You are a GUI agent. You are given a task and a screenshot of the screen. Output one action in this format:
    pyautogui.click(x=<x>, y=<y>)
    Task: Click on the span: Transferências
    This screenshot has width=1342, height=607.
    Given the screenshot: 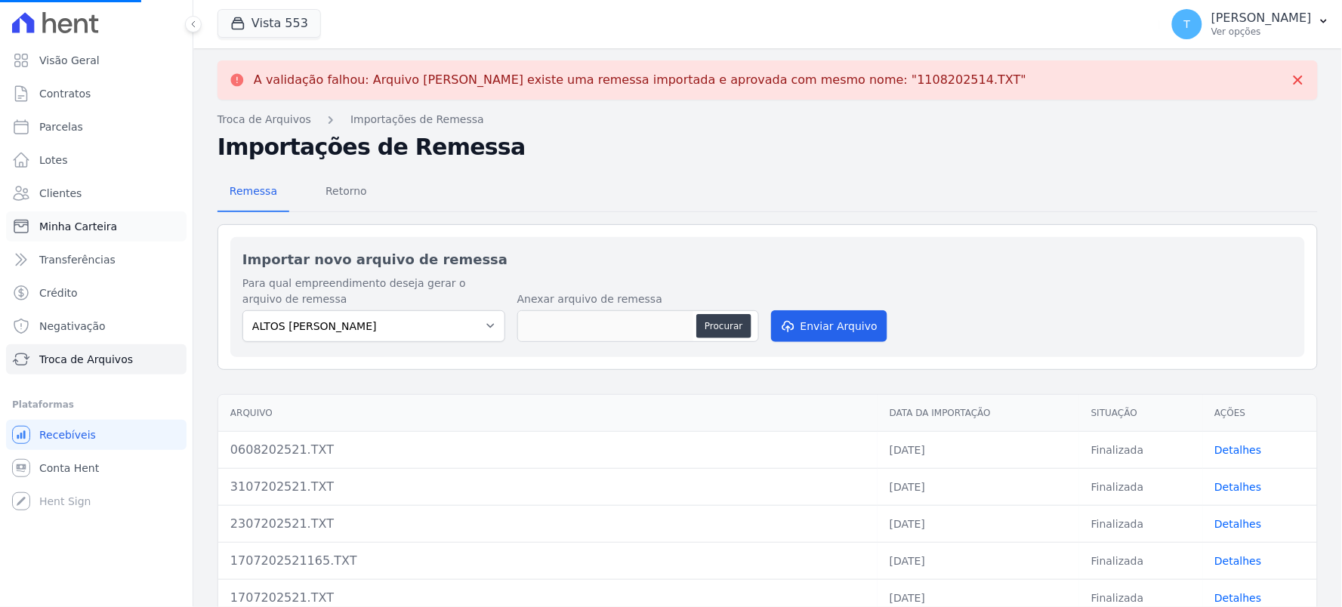 What is the action you would take?
    pyautogui.click(x=77, y=260)
    